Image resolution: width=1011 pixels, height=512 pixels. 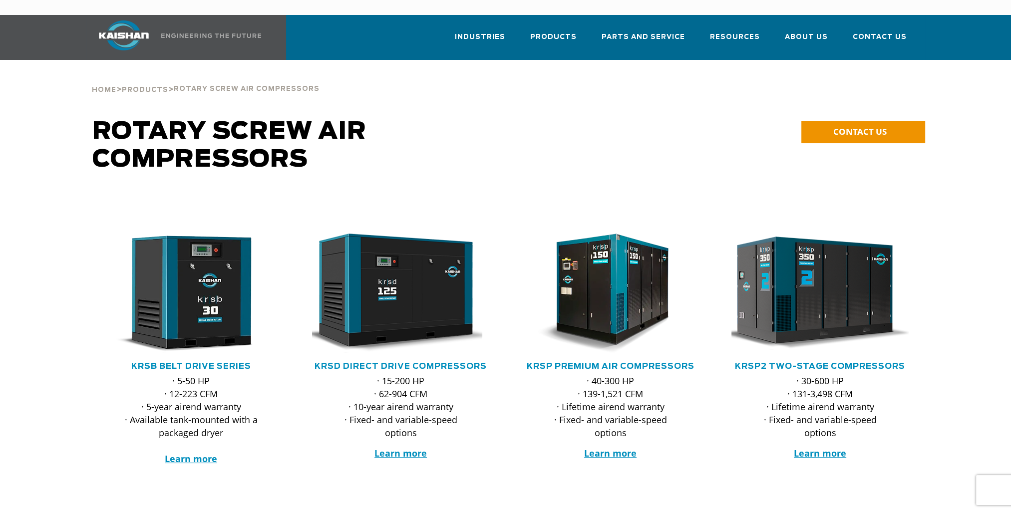 I want to click on img: krsp150, so click(x=603, y=294).